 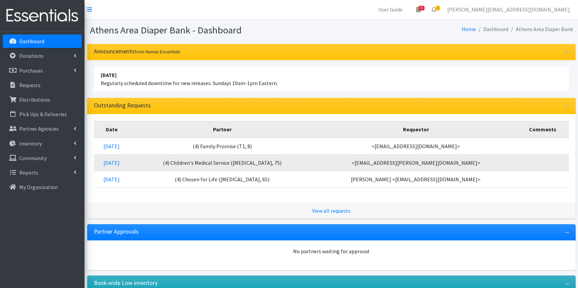 What do you see at coordinates (222, 129) in the screenshot?
I see `th: Partner` at bounding box center [222, 129].